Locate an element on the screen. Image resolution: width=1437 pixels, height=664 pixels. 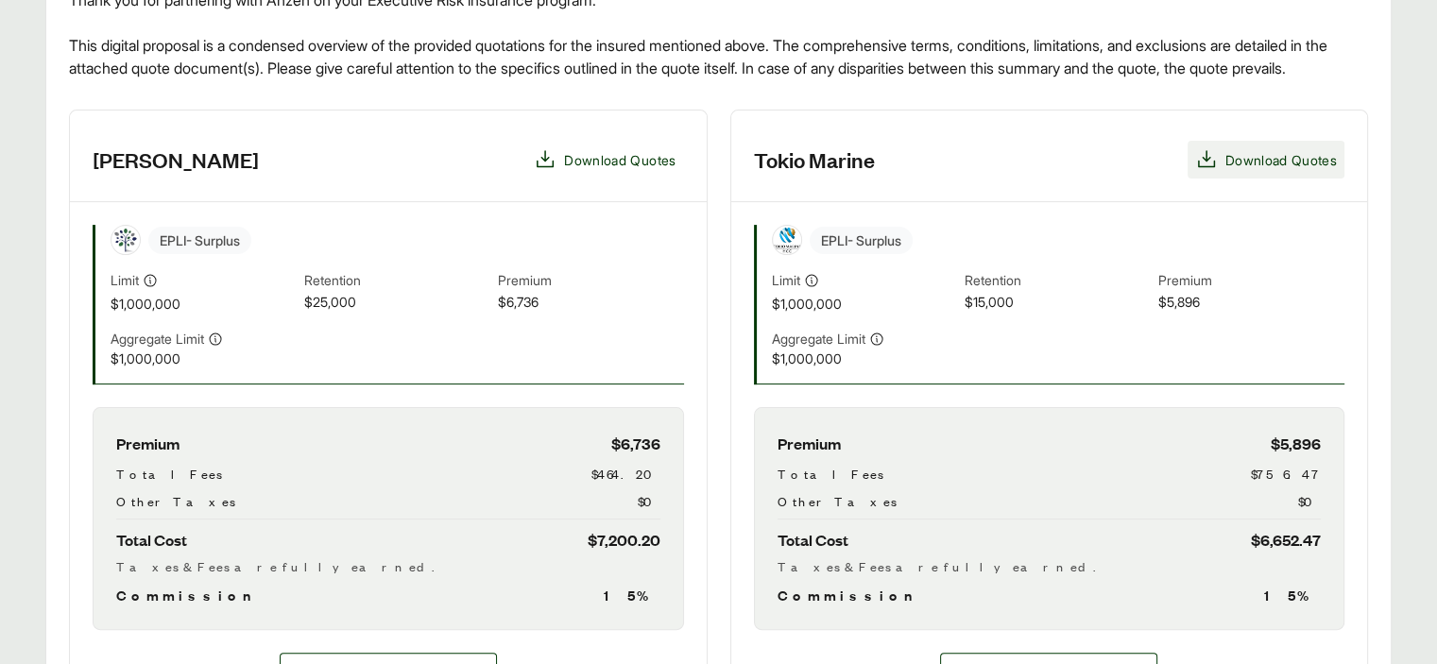
span: $7,200.20 is located at coordinates (623, 539).